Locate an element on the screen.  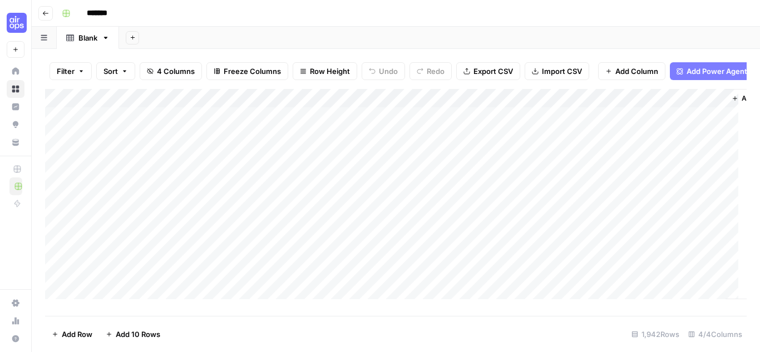
span: Row Height is located at coordinates (330, 71).